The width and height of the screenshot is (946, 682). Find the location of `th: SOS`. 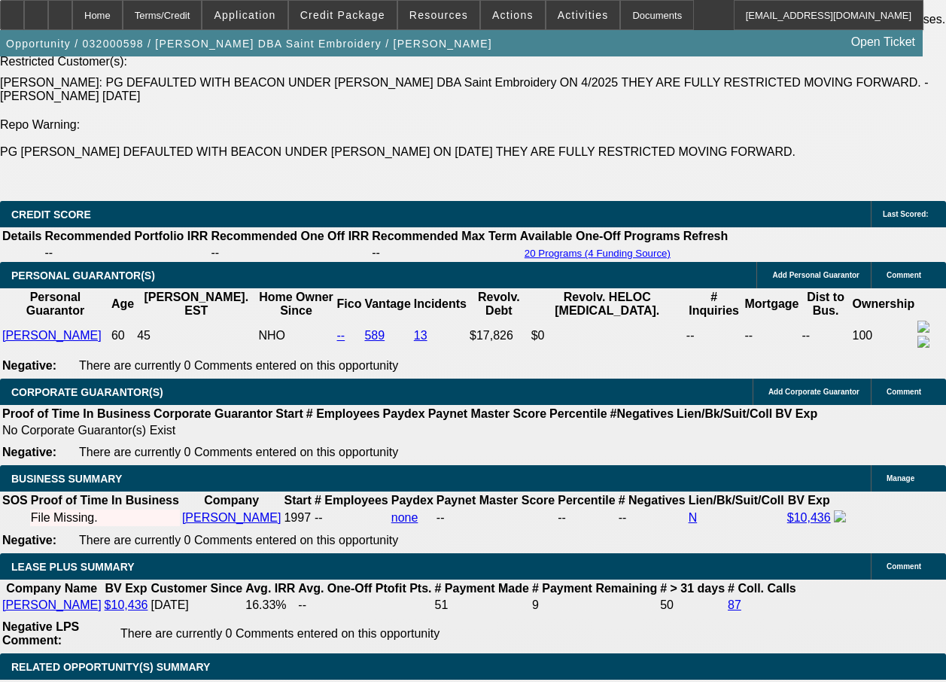

th: SOS is located at coordinates (15, 500).